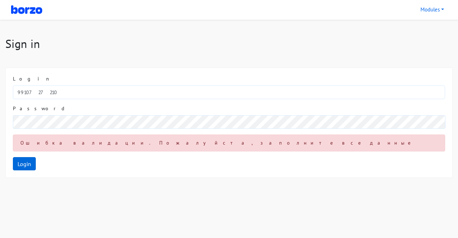 The image size is (458, 238). What do you see at coordinates (24, 164) in the screenshot?
I see `a: Login` at bounding box center [24, 164].